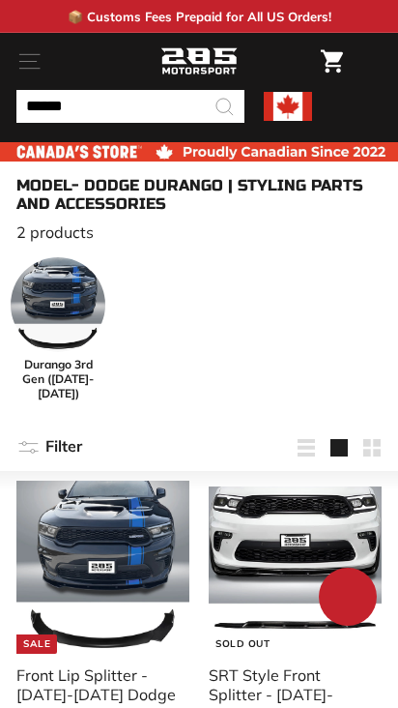  What do you see at coordinates (49, 448) in the screenshot?
I see `button: Filter` at bounding box center [49, 448].